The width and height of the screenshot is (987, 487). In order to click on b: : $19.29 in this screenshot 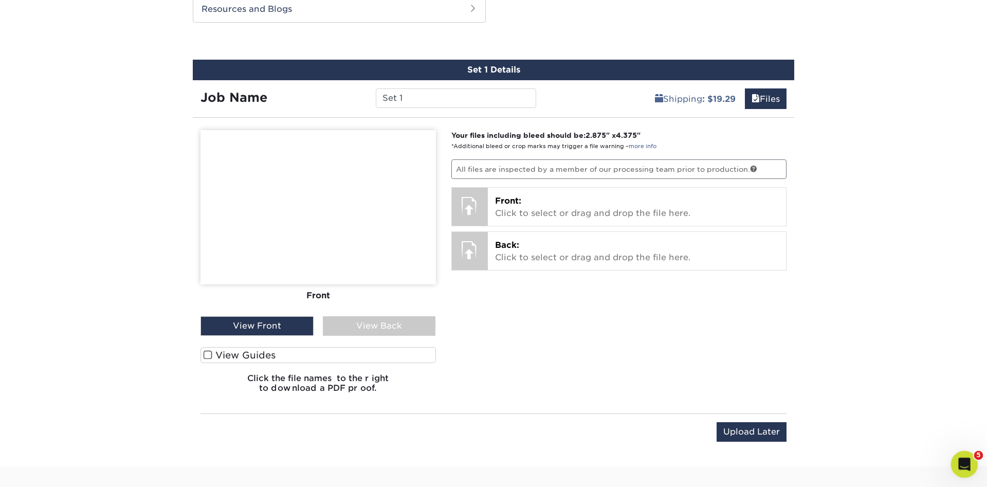, I will do `click(719, 99)`.